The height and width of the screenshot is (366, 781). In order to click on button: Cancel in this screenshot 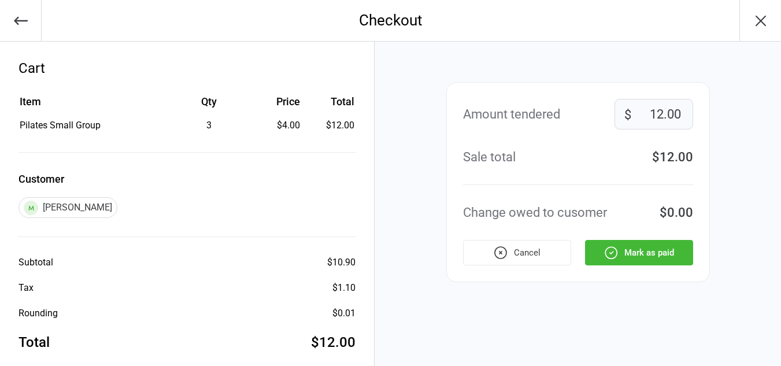, I will do `click(516, 252)`.